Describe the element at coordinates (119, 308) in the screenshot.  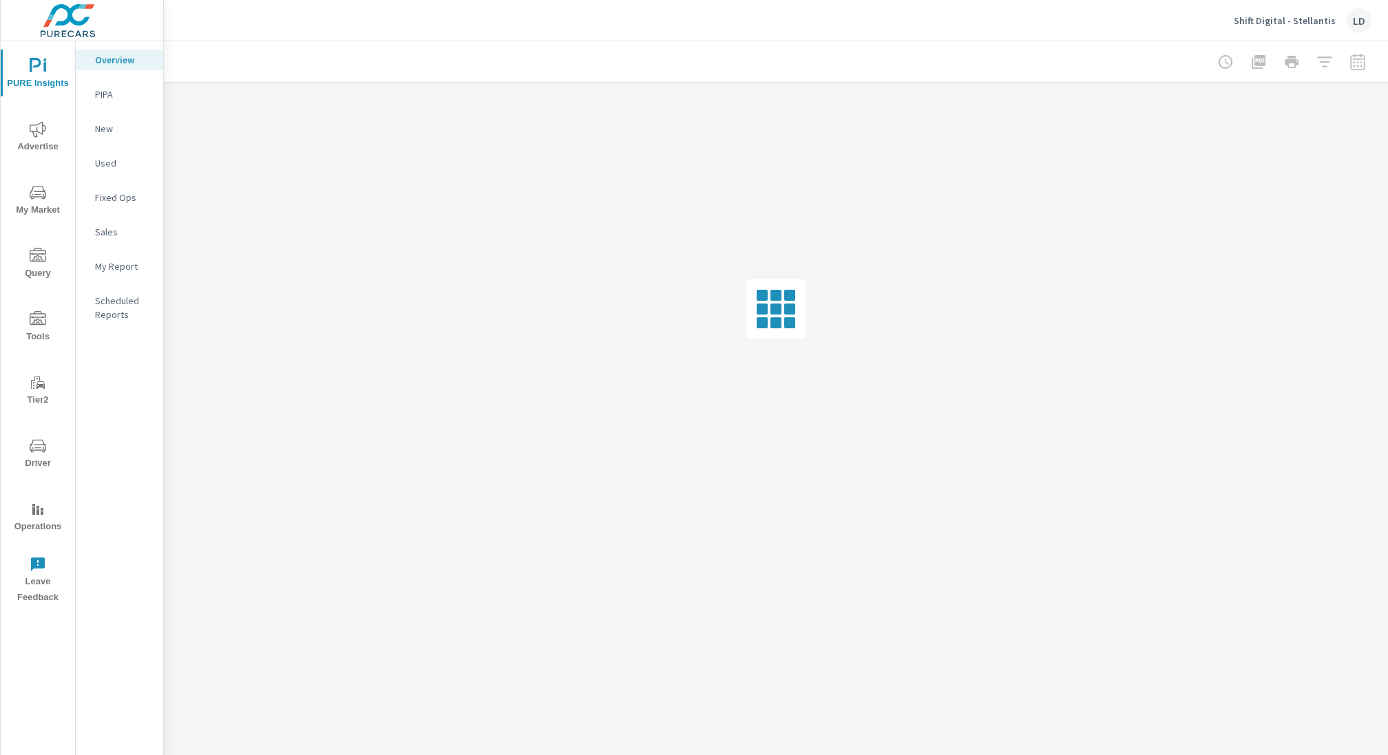
I see `div: Scheduled Reports` at that location.